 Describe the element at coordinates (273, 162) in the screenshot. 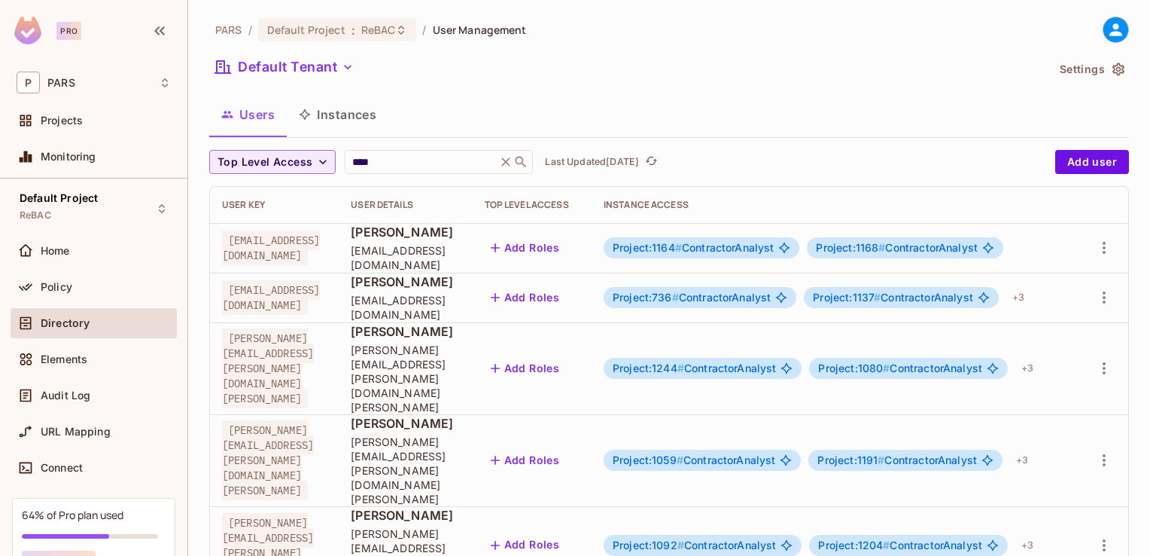

I see `button: Top Level Access` at that location.